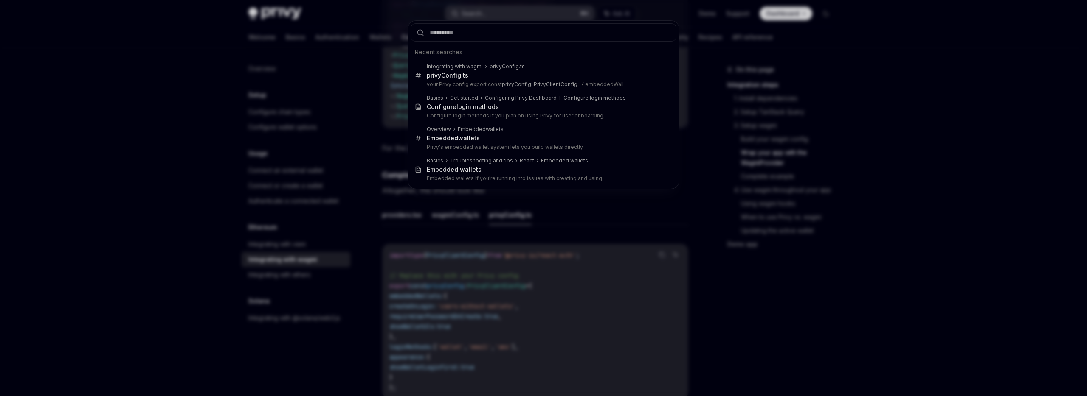 Image resolution: width=1087 pixels, height=396 pixels. Describe the element at coordinates (542, 116) in the screenshot. I see `p: Configure login methods If you plan on using Privy for user onboarding,` at that location.